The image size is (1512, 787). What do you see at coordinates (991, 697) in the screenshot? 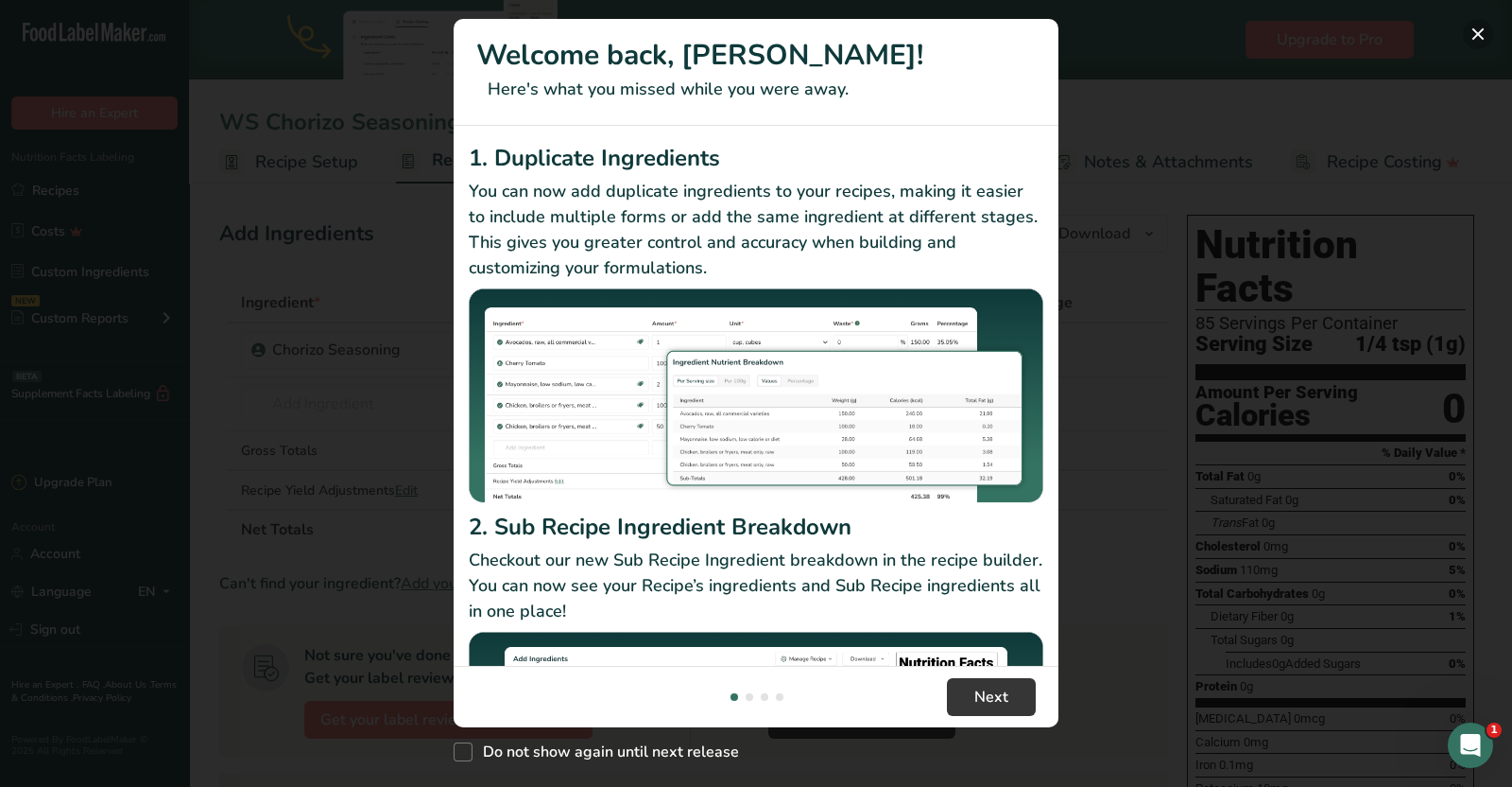
I see `span: Next` at bounding box center [991, 697].